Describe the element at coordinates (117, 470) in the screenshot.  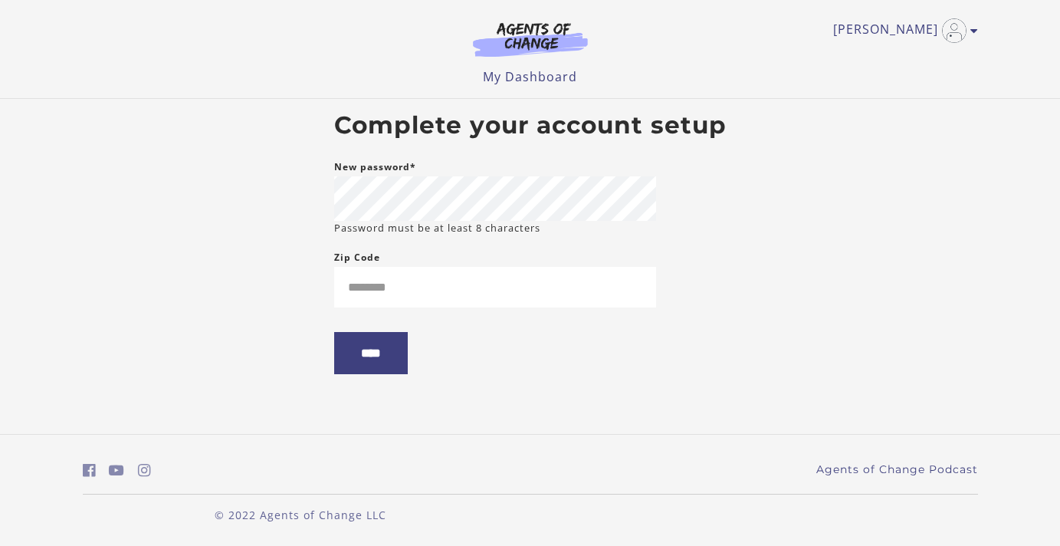
I see `a: https://www.youtube.com/c/AgentsofChangeTestPrepbyMeaganMitchell (Open in a new window)` at that location.